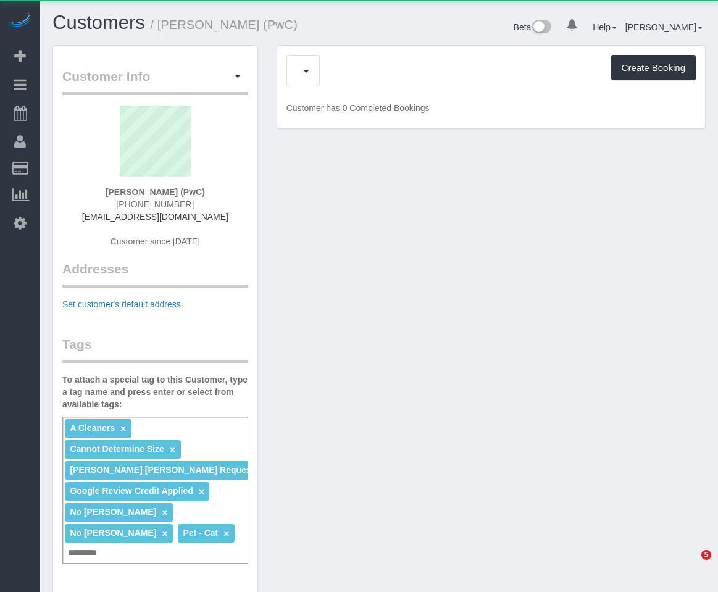 This screenshot has height=592, width=718. What do you see at coordinates (20, 21) in the screenshot?
I see `img: Automaid Logo` at bounding box center [20, 21].